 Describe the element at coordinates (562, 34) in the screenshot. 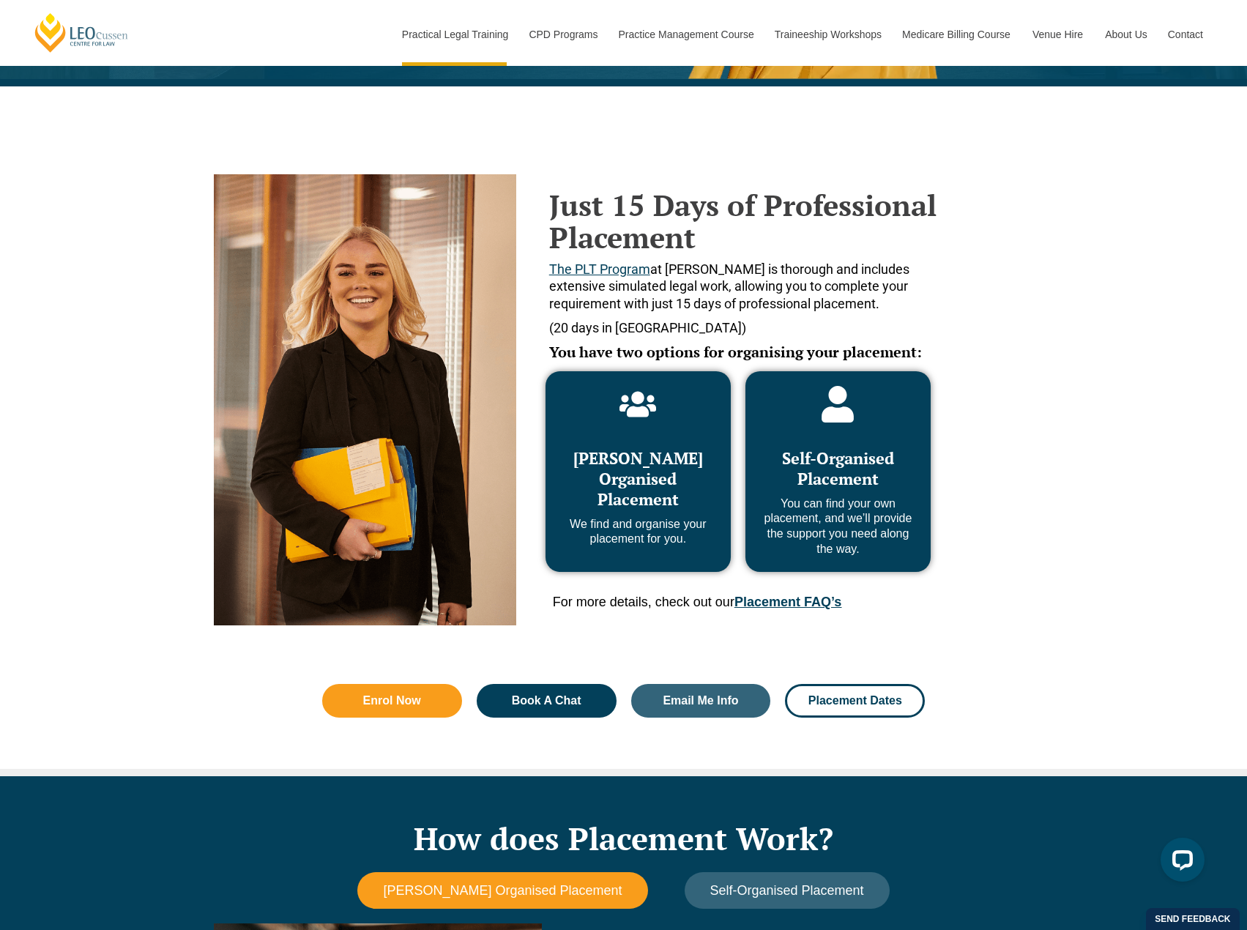

I see `a: CPD Programs` at that location.